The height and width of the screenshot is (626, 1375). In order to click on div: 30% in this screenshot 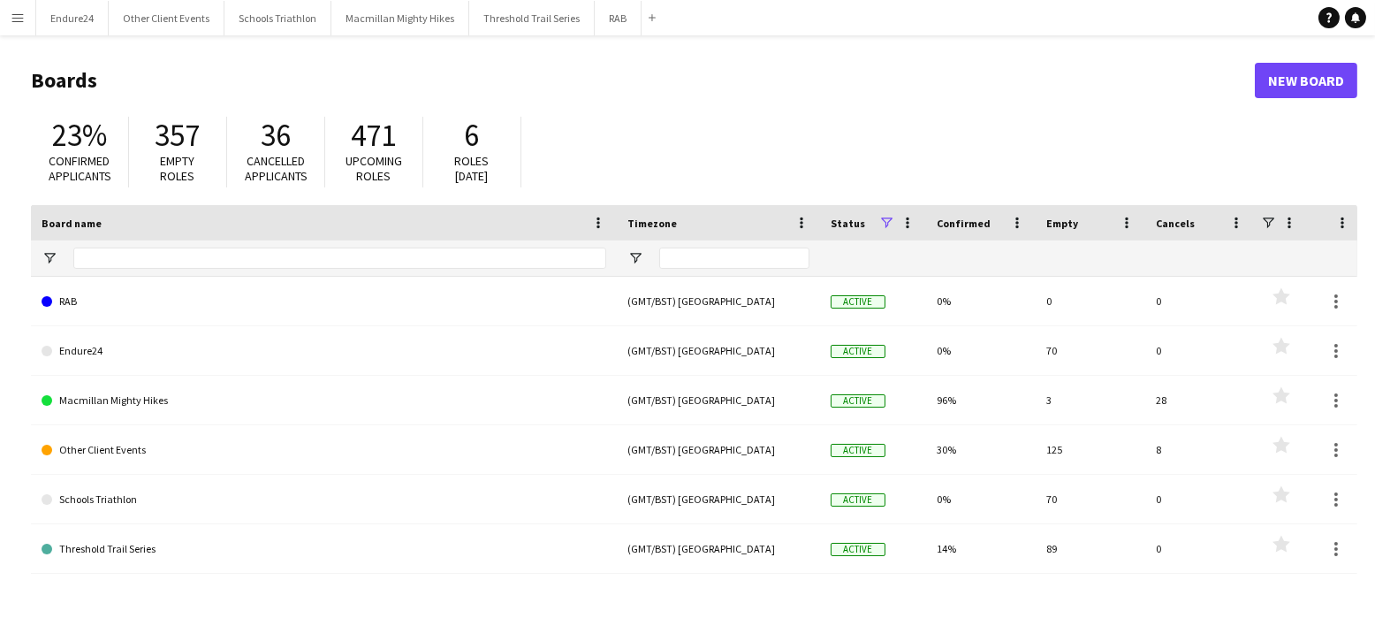, I will do `click(981, 449)`.